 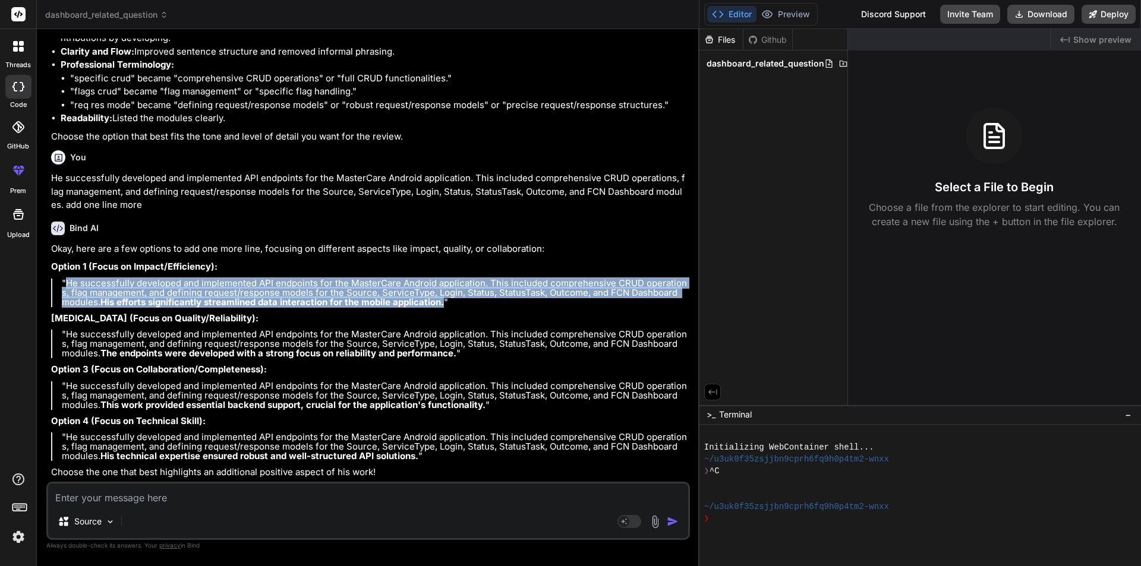 What do you see at coordinates (374, 118) in the screenshot?
I see `li: Listed the modules clearly.` at bounding box center [374, 118].